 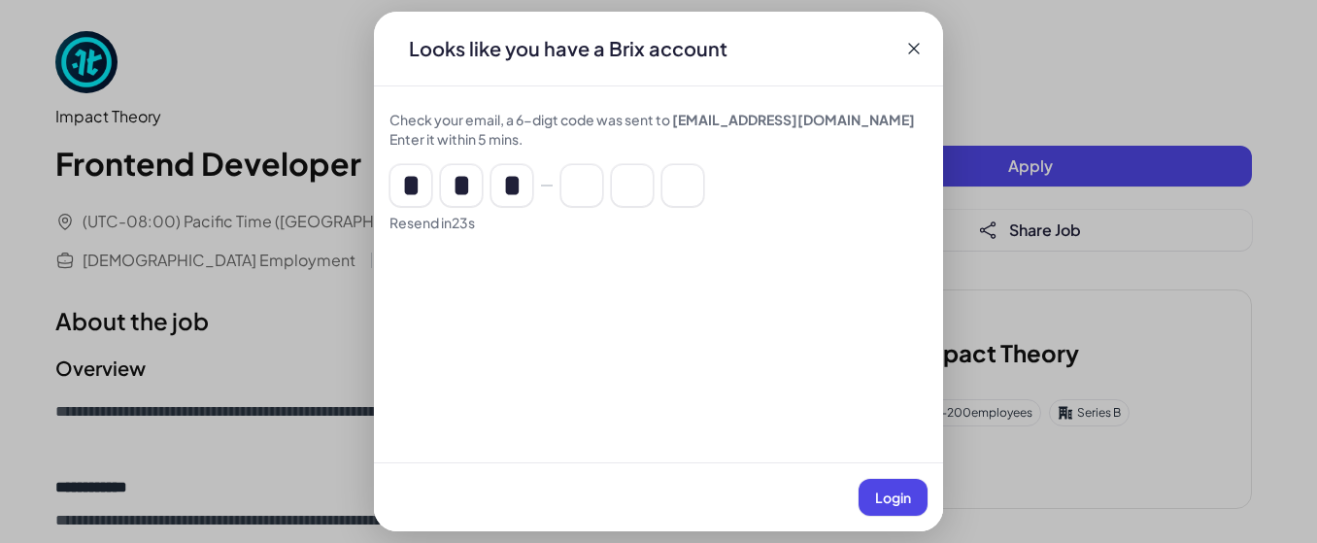 I want to click on span: Login, so click(x=893, y=497).